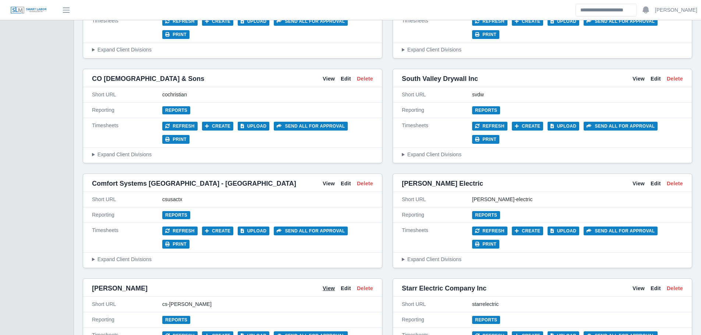 Image resolution: width=701 pixels, height=335 pixels. What do you see at coordinates (440, 79) in the screenshot?
I see `span: South Valley Drywall Inc` at bounding box center [440, 79].